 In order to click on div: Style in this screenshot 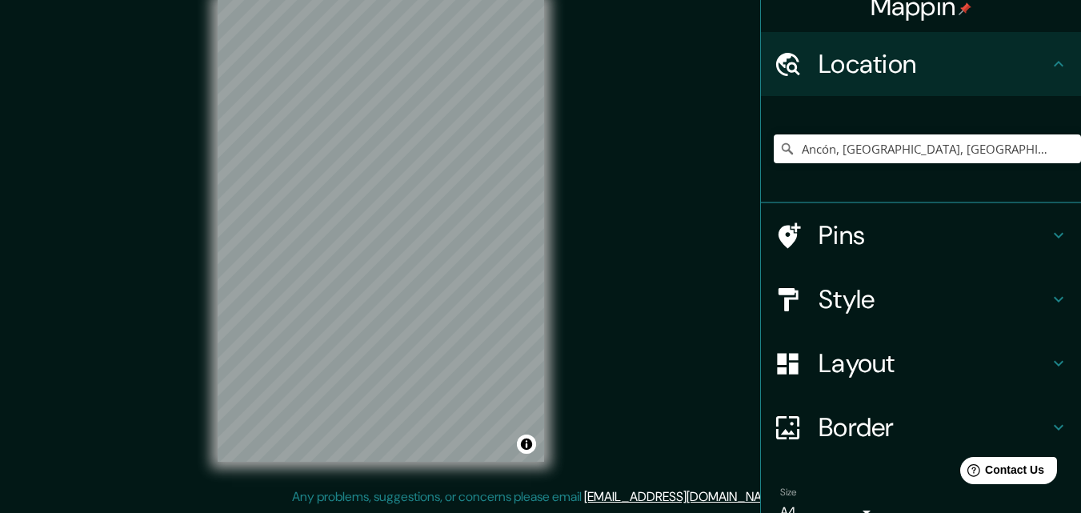, I will do `click(921, 299)`.